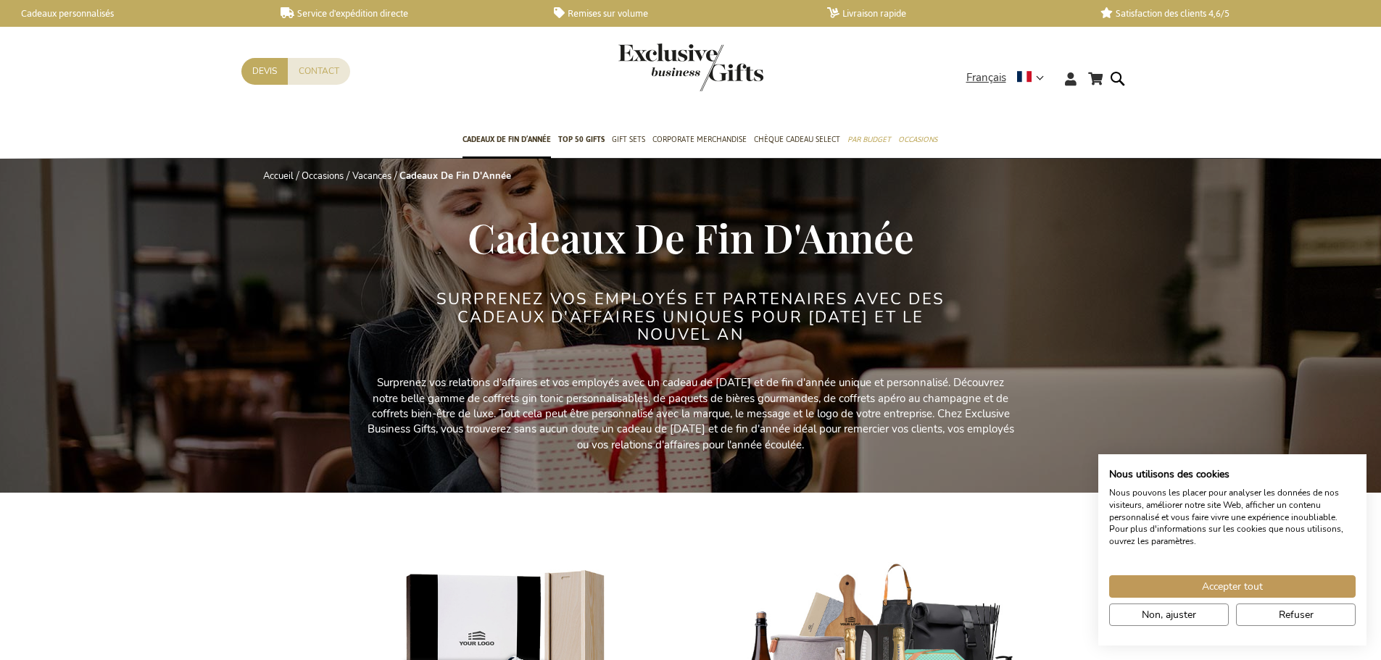 The image size is (1381, 660). Describe the element at coordinates (581, 139) in the screenshot. I see `span: TOP 50 Gifts` at that location.